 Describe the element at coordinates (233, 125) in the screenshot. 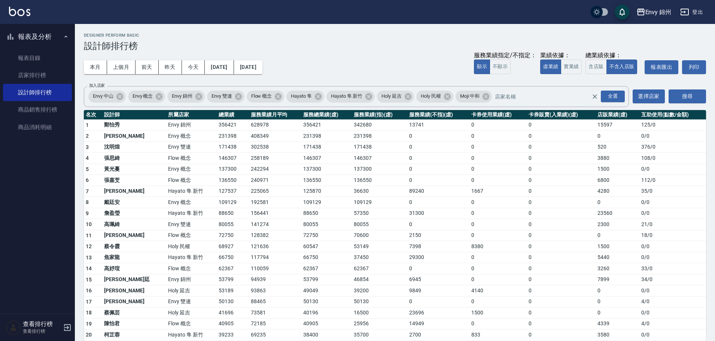

I see `td: 356421` at that location.